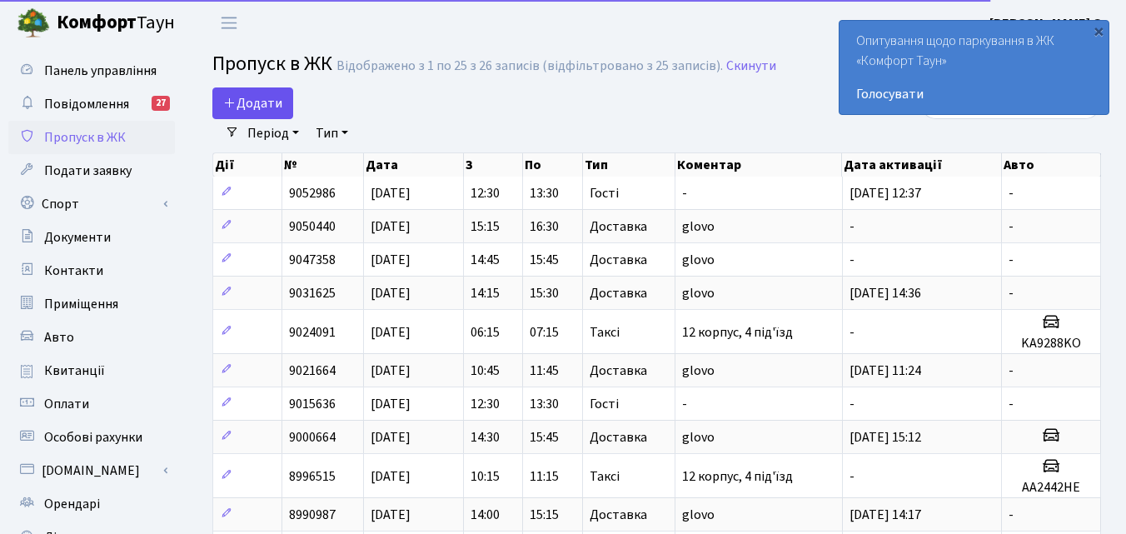 The image size is (1126, 534). What do you see at coordinates (229, 22) in the screenshot?
I see `button: Переключити навігацію` at bounding box center [229, 22].